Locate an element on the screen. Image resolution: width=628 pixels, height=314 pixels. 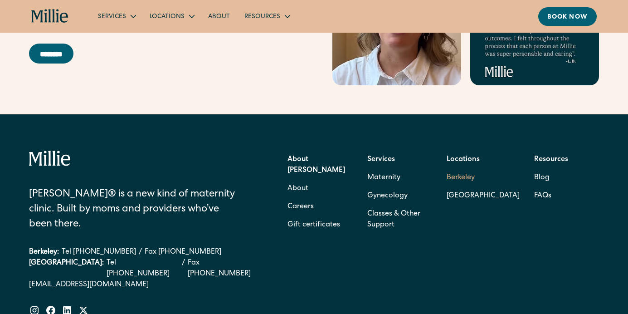
a: Blog is located at coordinates (542, 178).